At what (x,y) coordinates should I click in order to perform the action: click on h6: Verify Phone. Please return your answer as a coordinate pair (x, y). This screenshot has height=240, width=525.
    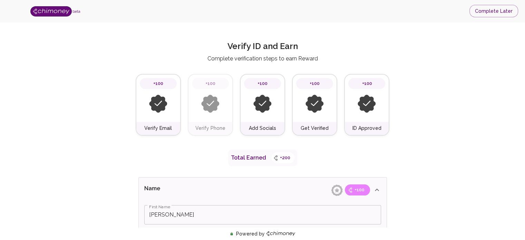
    Looking at the image, I should click on (210, 128).